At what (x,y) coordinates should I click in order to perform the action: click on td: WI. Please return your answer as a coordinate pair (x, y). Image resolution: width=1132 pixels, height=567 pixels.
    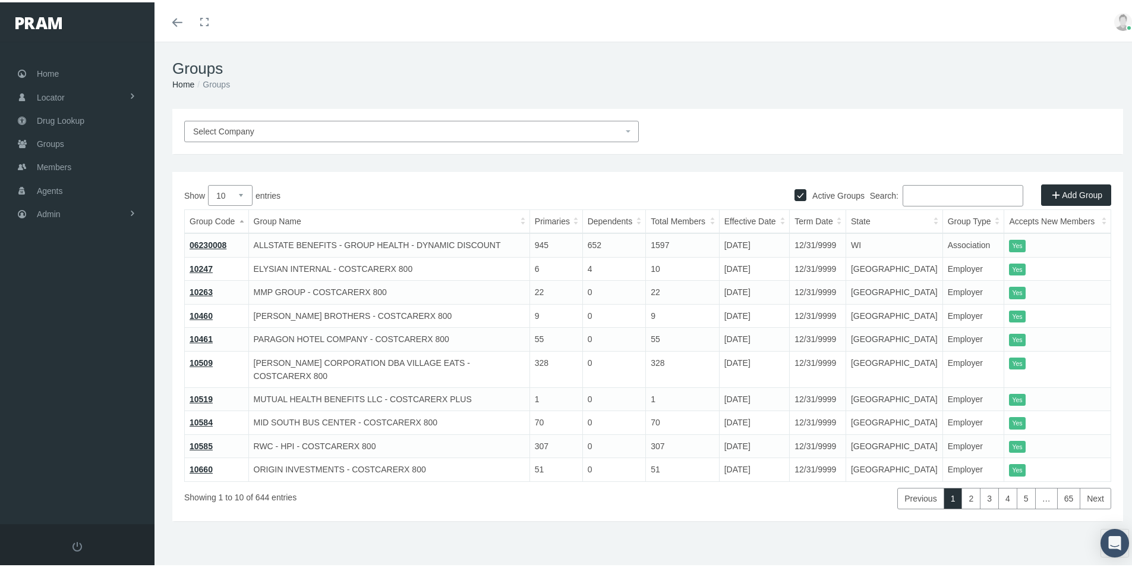
    Looking at the image, I should click on (894, 243).